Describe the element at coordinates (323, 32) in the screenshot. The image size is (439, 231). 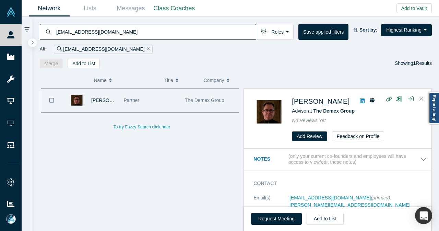
I see `button: Save applied filters` at that location.